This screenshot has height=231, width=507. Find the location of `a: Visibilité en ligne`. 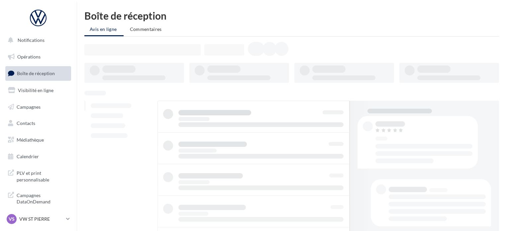

a: Visibilité en ligne is located at coordinates (38, 90).